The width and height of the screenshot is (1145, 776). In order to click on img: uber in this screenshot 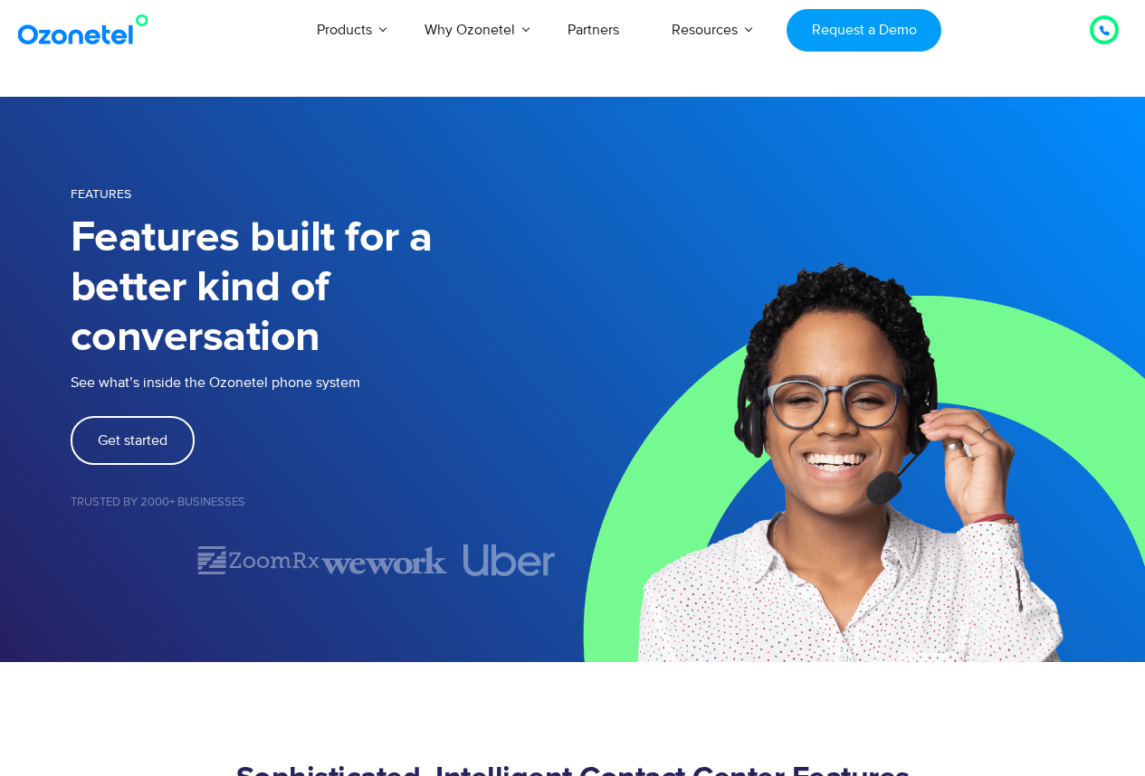, I will do `click(509, 560)`.